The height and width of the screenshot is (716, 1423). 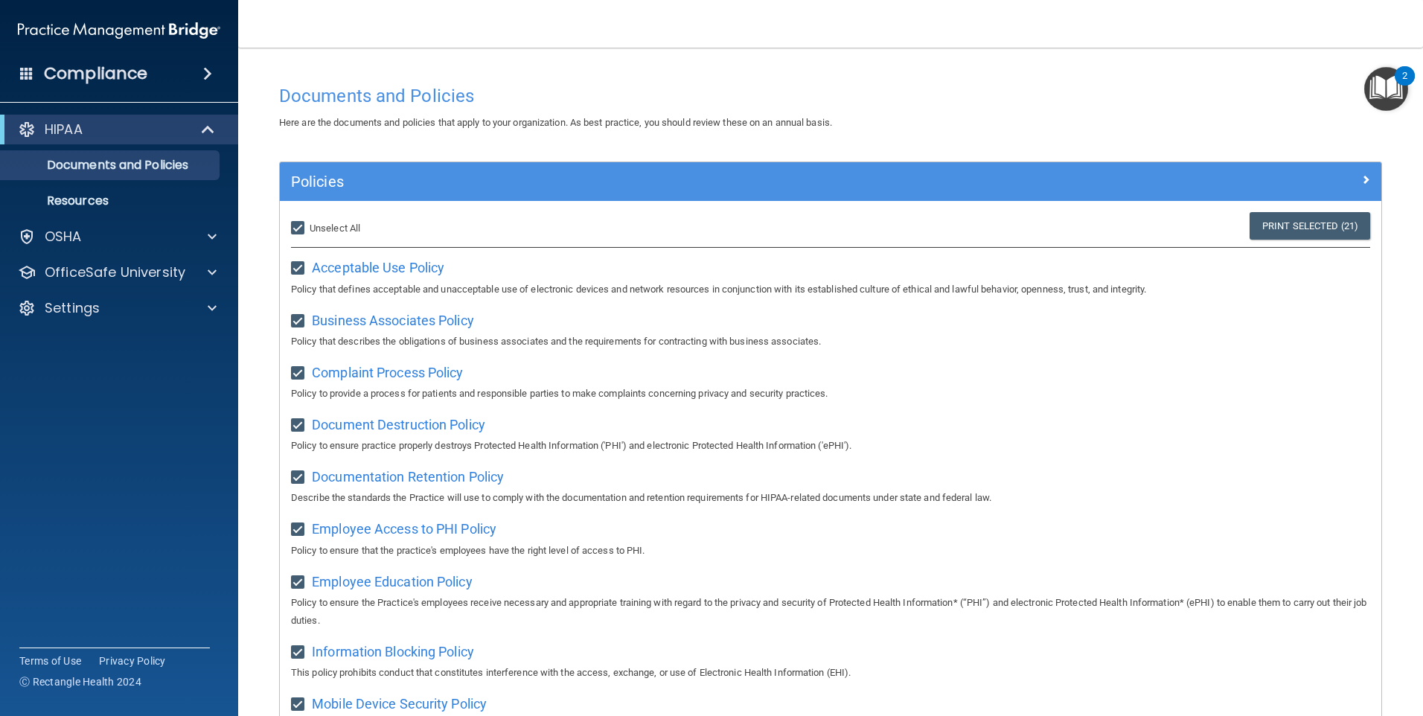 What do you see at coordinates (831, 290) in the screenshot?
I see `p: Policy that defines acceptable and unacceptable use of electronic devices and network resources i...` at bounding box center [831, 290].